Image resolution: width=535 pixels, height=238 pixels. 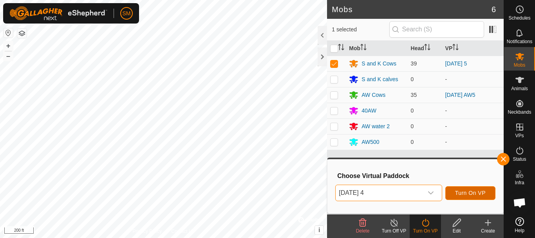 I want to click on div: Edit, so click(x=457, y=231).